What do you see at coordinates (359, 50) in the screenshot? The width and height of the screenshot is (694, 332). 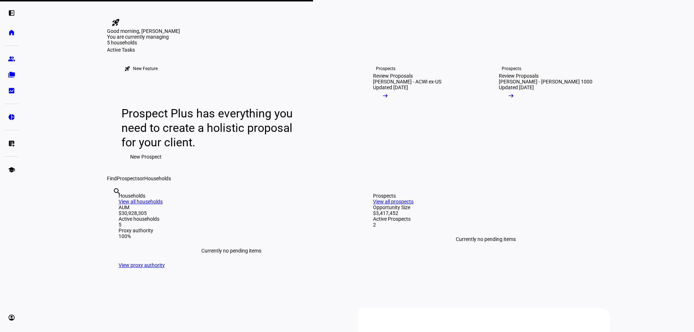 I see `div: Active Tasks` at bounding box center [359, 50].